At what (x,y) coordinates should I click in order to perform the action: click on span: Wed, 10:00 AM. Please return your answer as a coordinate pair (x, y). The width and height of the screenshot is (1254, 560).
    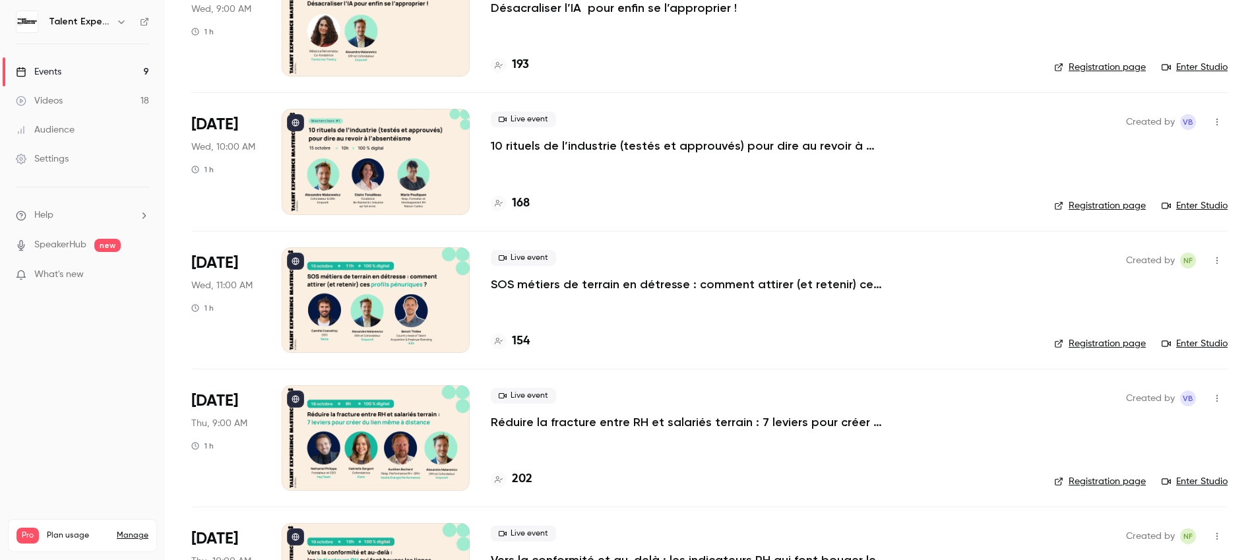
    Looking at the image, I should click on (223, 147).